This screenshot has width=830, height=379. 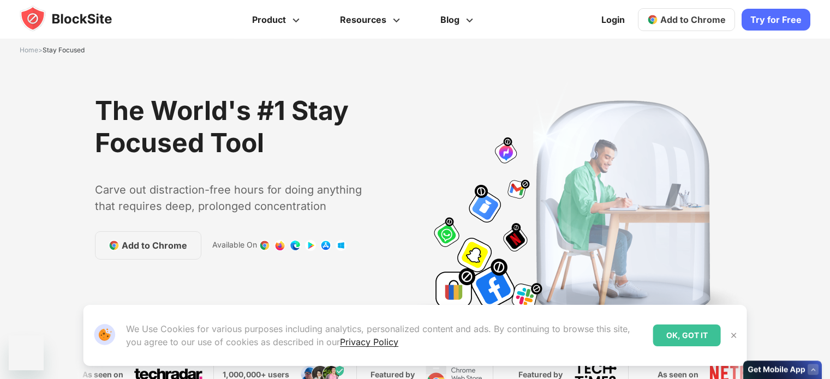 I want to click on img: blocksite-icon.5d769676.svg, so click(x=76, y=19).